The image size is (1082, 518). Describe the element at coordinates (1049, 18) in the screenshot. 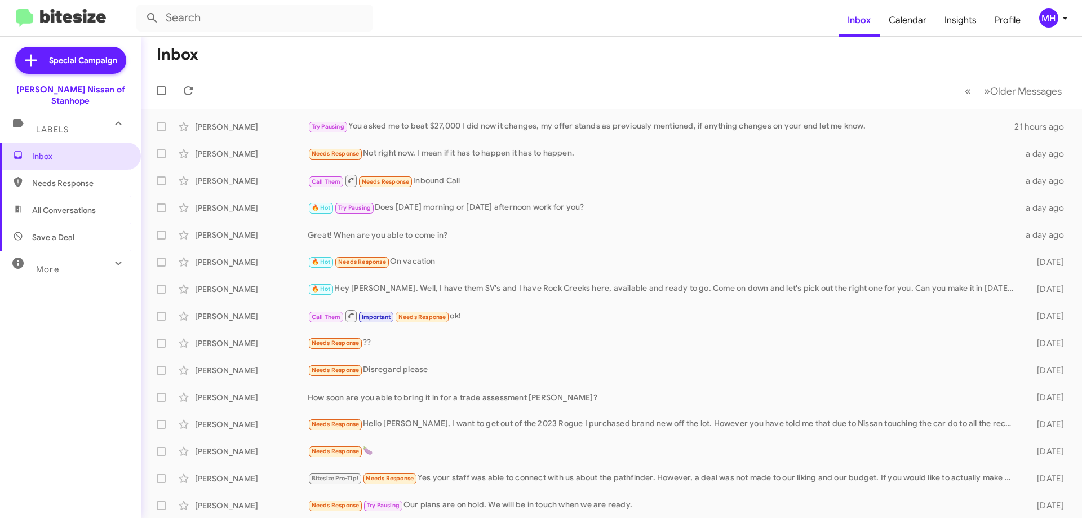

I see `button: MH` at that location.